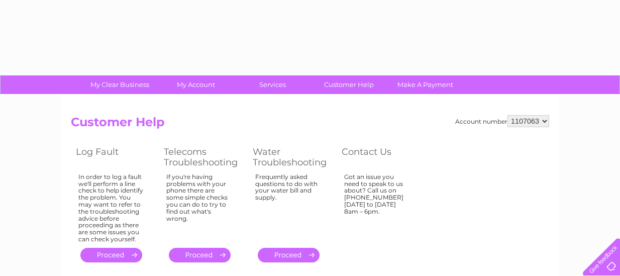  I want to click on a: Make A Payment, so click(425, 84).